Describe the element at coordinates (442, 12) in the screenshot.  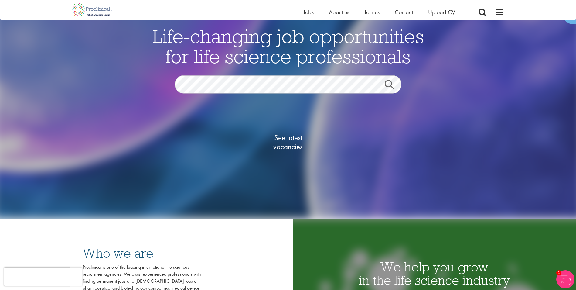
I see `a: Upload CV` at that location.